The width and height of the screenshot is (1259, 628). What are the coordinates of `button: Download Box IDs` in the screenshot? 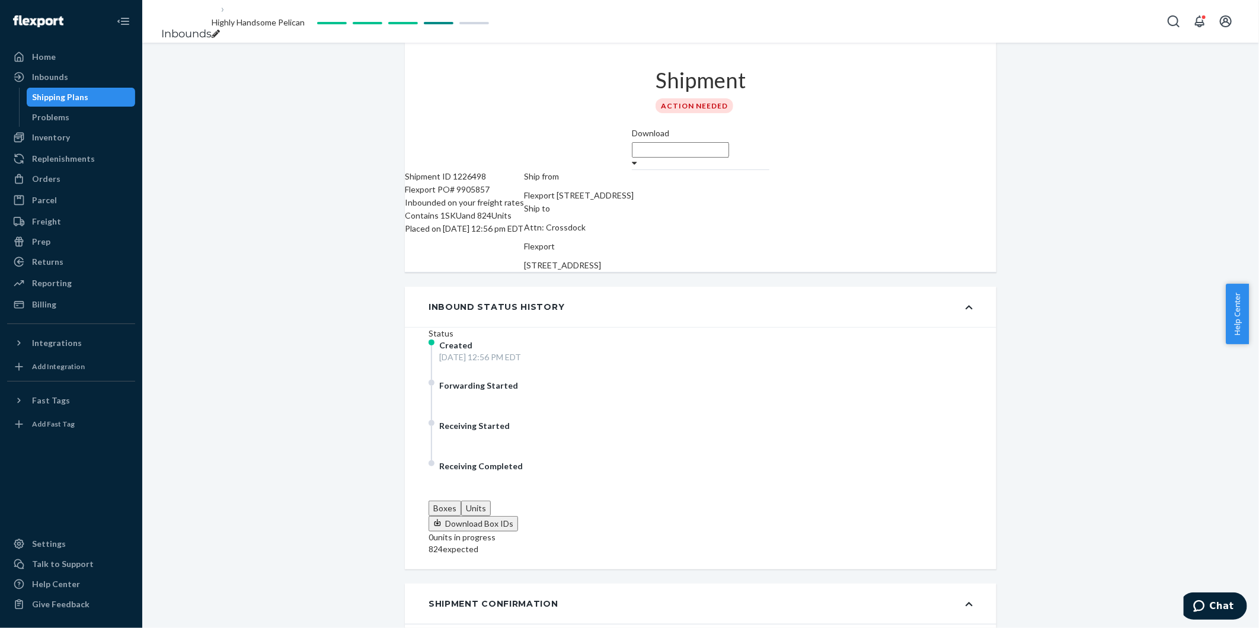 It's located at (473, 524).